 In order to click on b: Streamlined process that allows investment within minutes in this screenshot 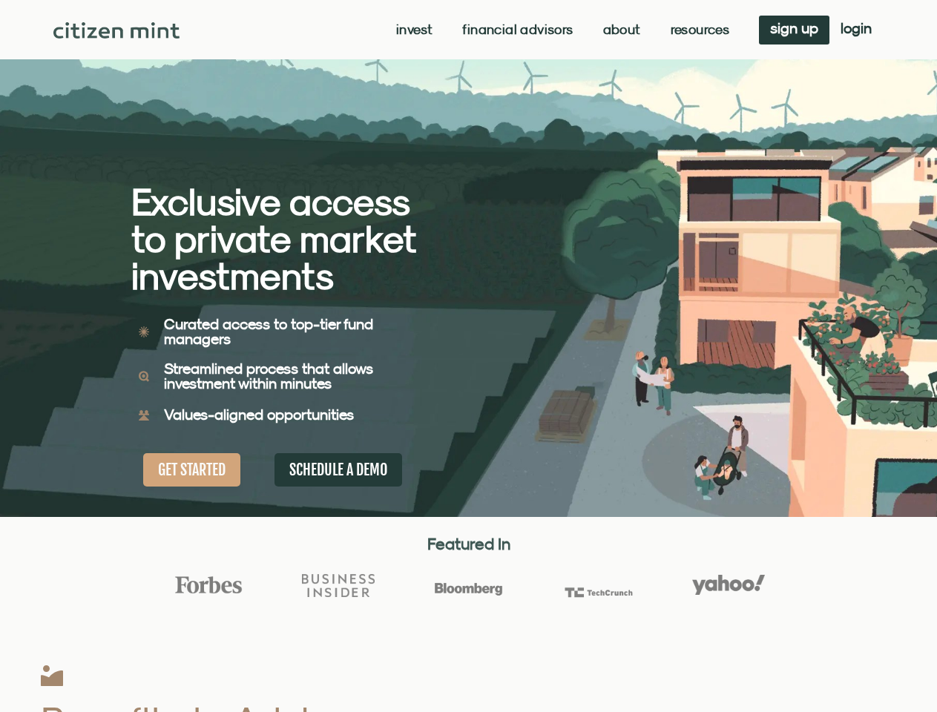, I will do `click(269, 375)`.